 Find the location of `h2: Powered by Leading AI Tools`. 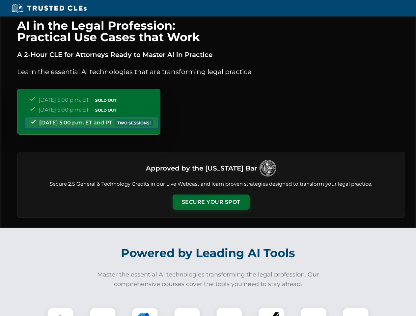

h2: Powered by Leading AI Tools is located at coordinates (208, 253).